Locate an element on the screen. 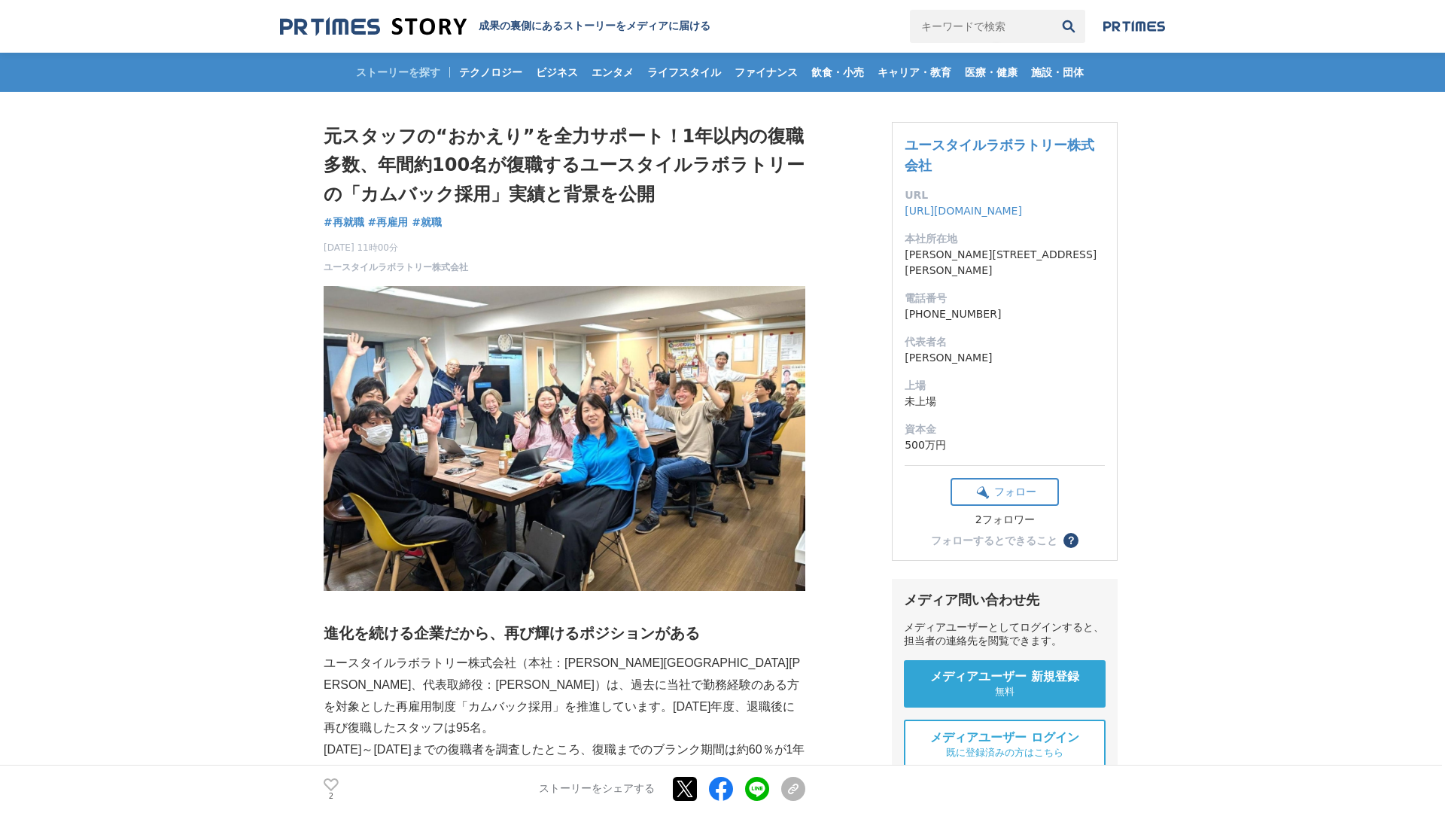 Image resolution: width=1445 pixels, height=813 pixels. span: 無料 is located at coordinates (1005, 692).